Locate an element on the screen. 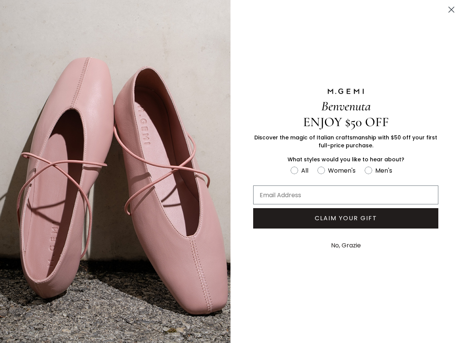 The width and height of the screenshot is (461, 343). div: All is located at coordinates (305, 171).